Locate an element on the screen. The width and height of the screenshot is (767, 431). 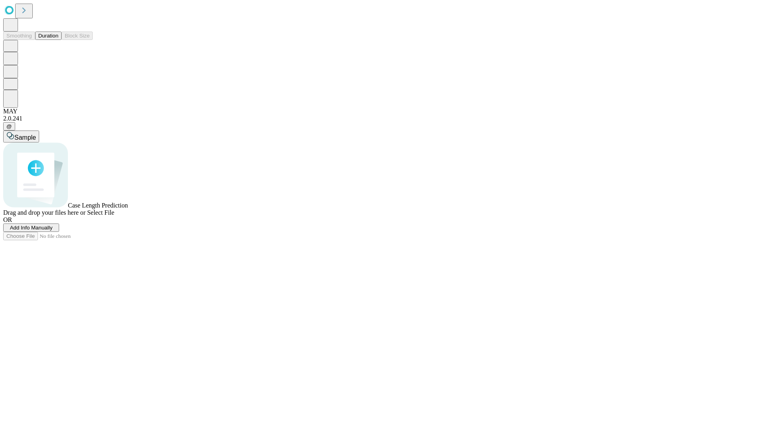
button: Duration is located at coordinates (48, 36).